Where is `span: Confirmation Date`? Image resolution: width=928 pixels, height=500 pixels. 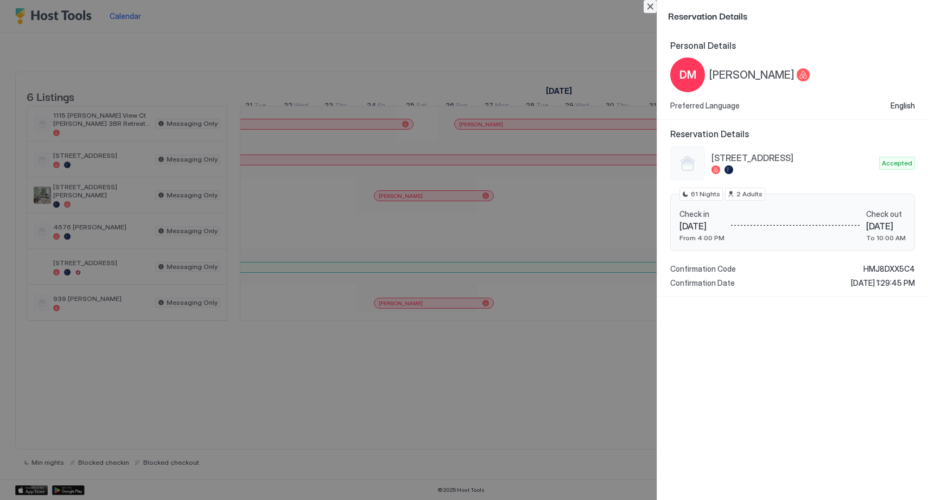
span: Confirmation Date is located at coordinates (702, 283).